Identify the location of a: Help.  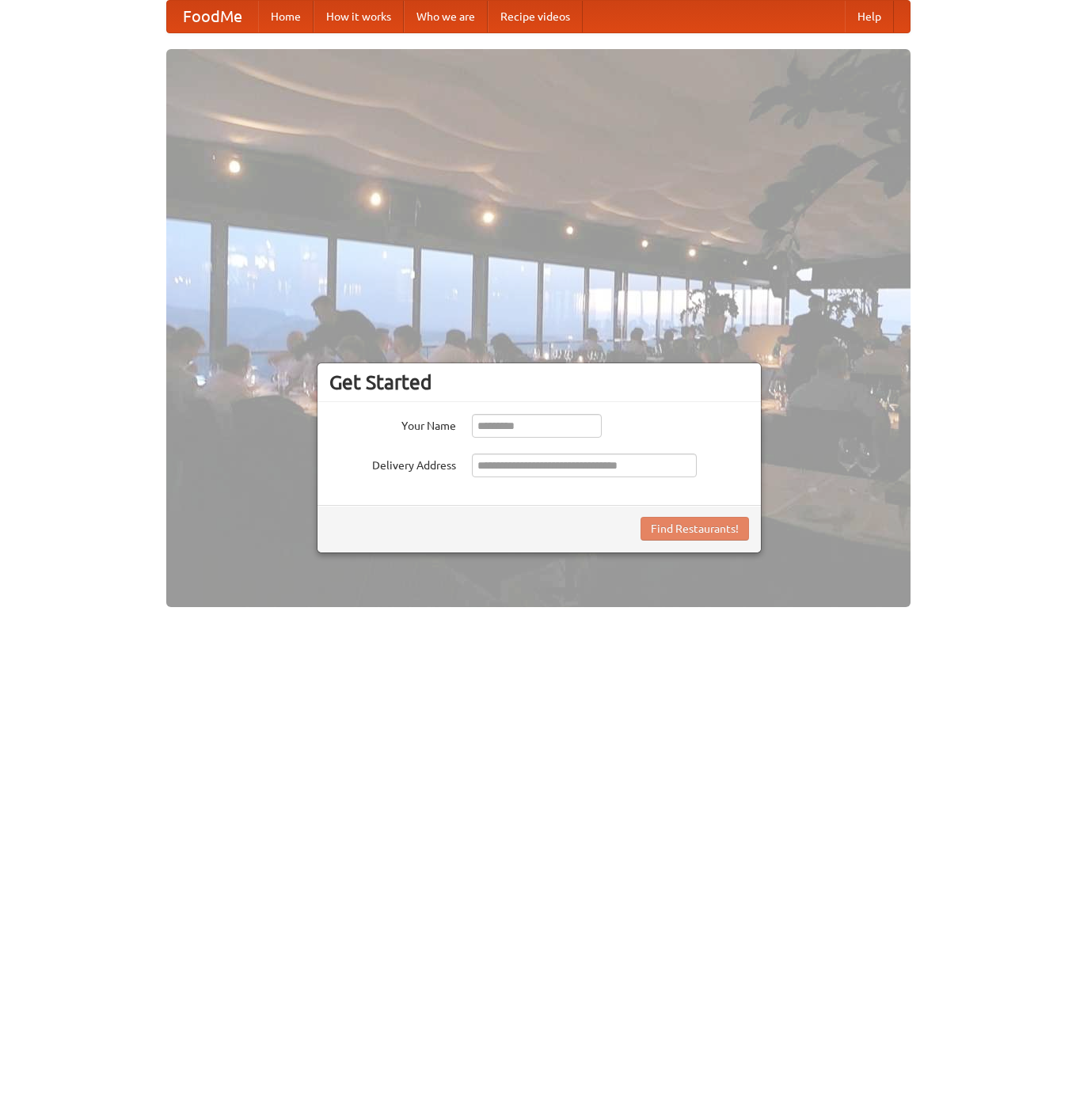
(869, 17).